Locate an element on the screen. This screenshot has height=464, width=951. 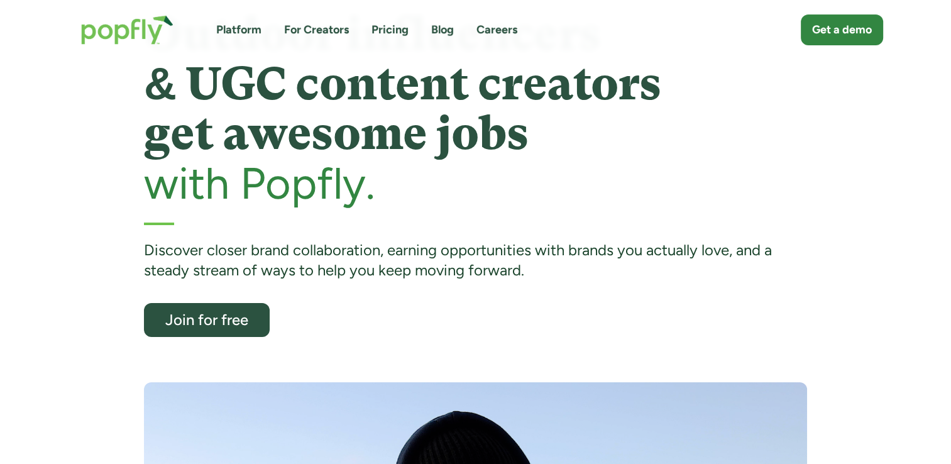
h1: Outdoor influencers & UGC content creators get awesome jobs is located at coordinates (475, 84).